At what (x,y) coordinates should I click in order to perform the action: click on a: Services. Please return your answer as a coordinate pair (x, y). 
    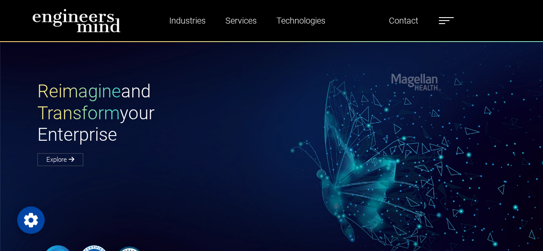
    Looking at the image, I should click on (241, 21).